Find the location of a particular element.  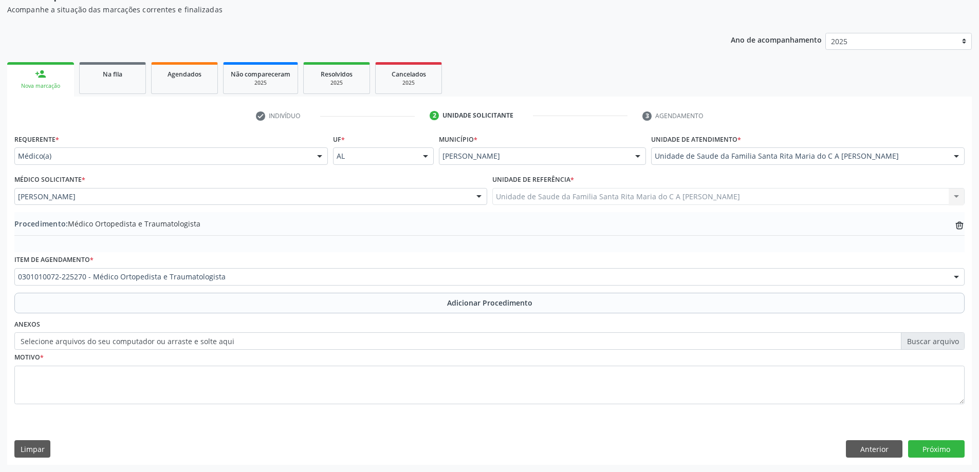

p: Ano de acompanhamento is located at coordinates (776, 39).